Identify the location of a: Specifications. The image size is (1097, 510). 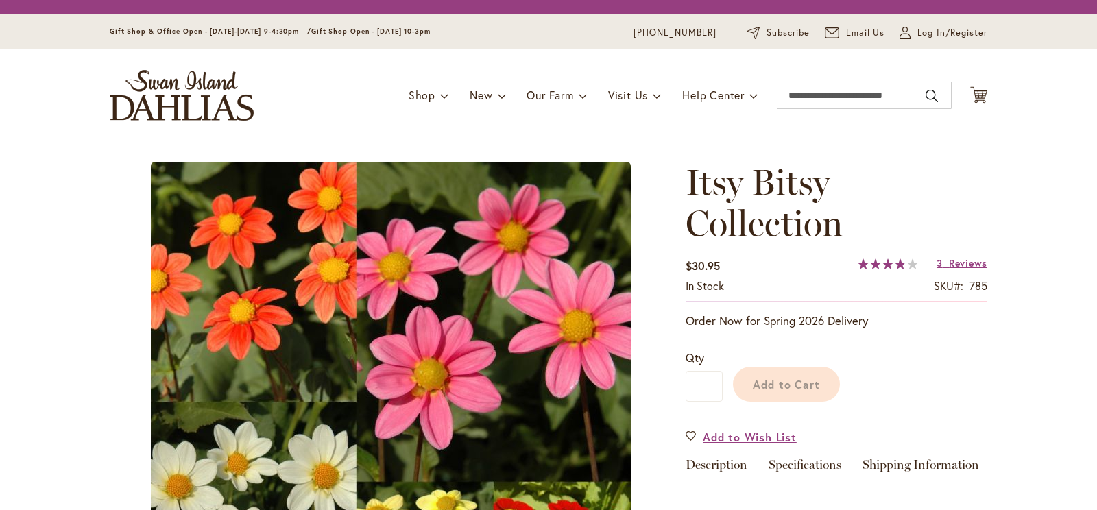
(805, 468).